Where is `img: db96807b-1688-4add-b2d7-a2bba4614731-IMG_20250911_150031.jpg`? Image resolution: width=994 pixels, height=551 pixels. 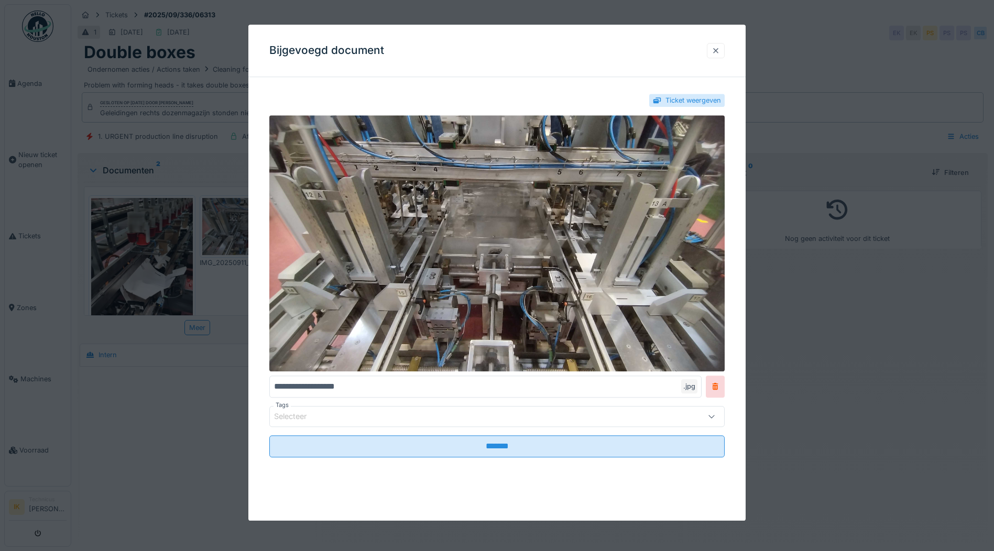
img: db96807b-1688-4add-b2d7-a2bba4614731-IMG_20250911_150031.jpg is located at coordinates (497, 244).